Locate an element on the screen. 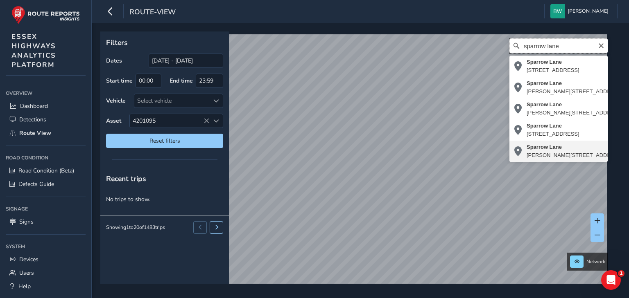  span: 1 is located at coordinates (621, 274).